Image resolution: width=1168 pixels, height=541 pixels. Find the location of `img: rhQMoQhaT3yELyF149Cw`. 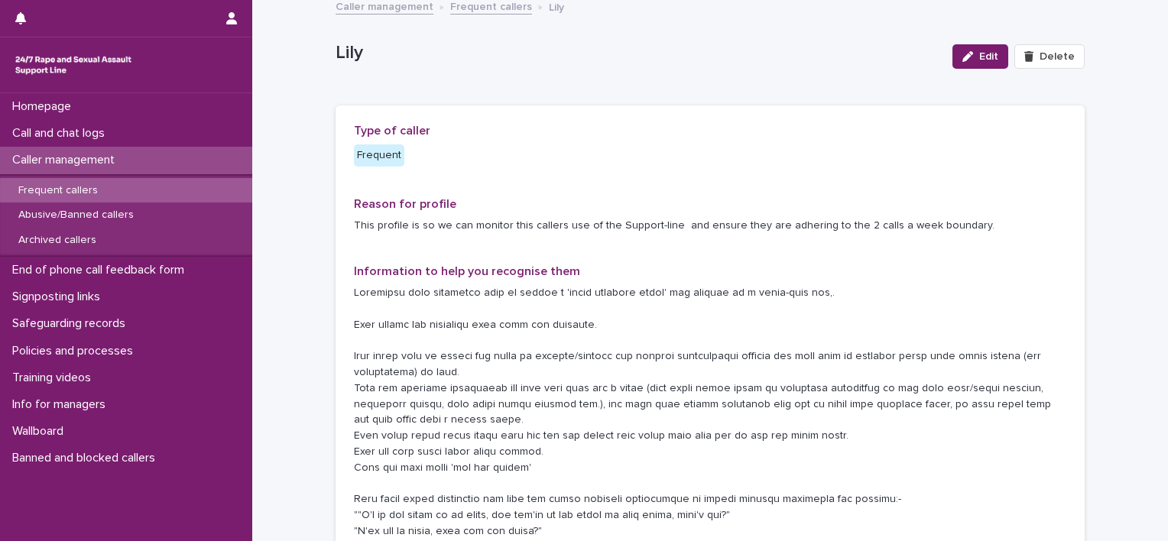

img: rhQMoQhaT3yELyF149Cw is located at coordinates (73, 65).